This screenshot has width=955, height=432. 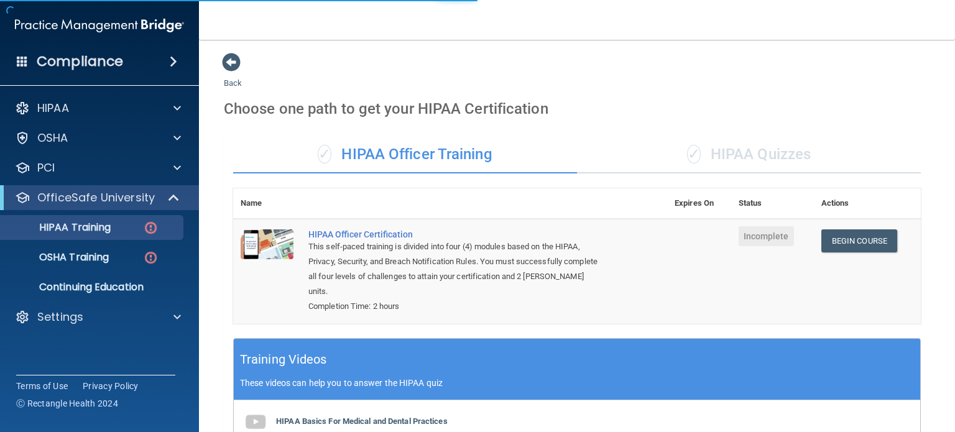 I want to click on p: Settings, so click(x=60, y=317).